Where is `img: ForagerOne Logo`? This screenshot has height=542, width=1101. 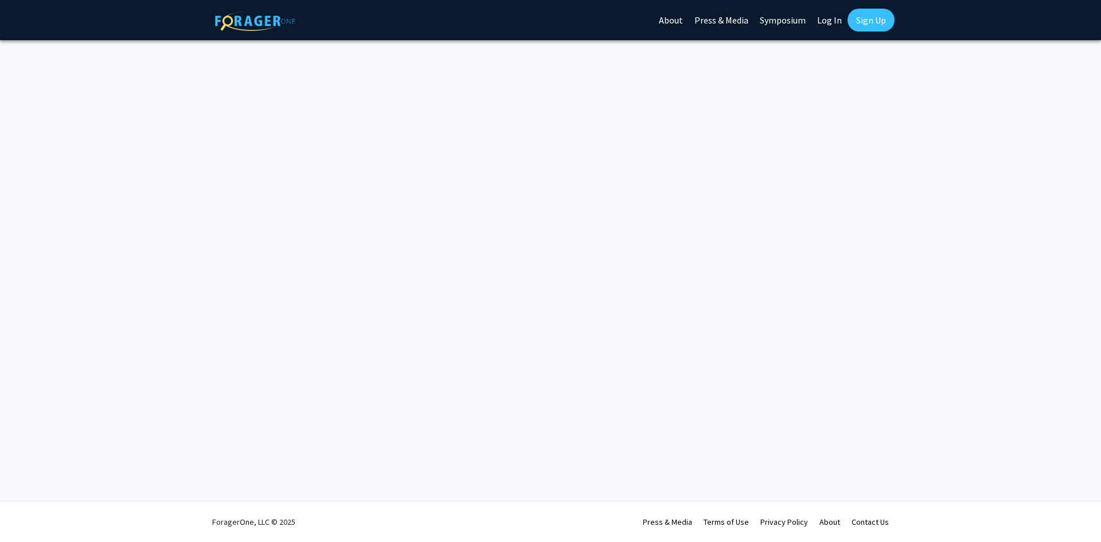 img: ForagerOne Logo is located at coordinates (255, 21).